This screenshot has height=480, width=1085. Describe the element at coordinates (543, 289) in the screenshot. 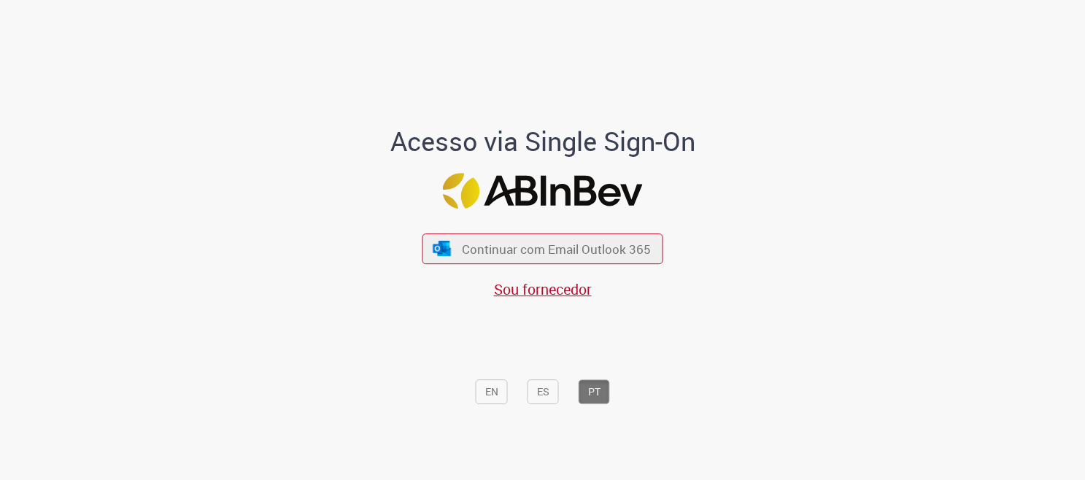

I see `a: Sou fornecedor` at that location.